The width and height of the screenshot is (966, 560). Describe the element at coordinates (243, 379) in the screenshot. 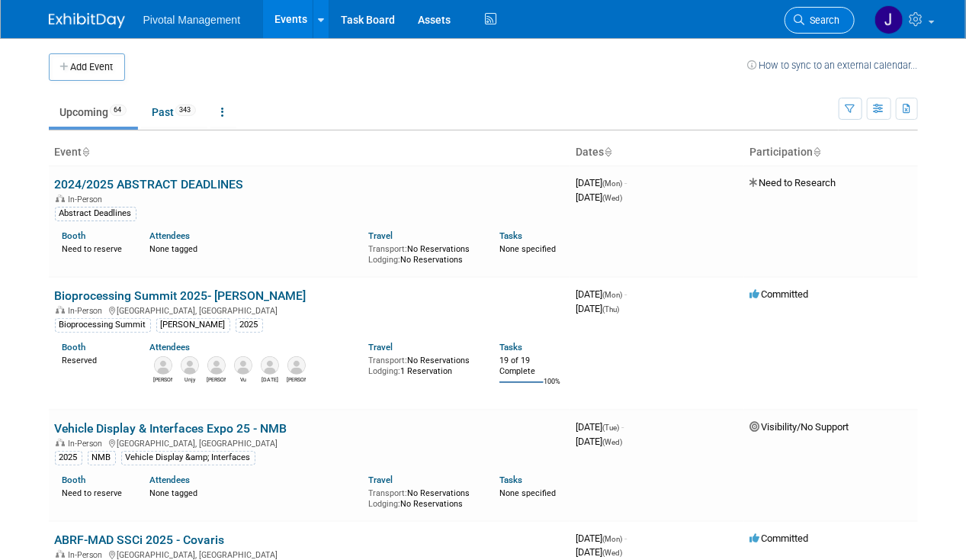

I see `div: Vu Nguyen` at that location.